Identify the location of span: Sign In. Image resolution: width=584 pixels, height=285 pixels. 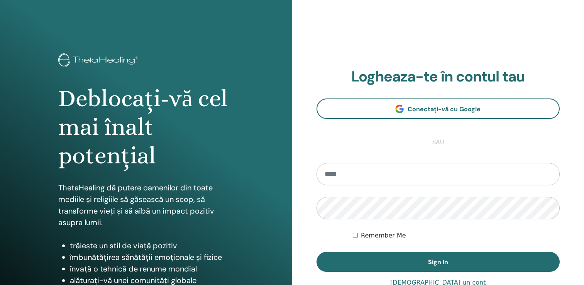
(438, 261).